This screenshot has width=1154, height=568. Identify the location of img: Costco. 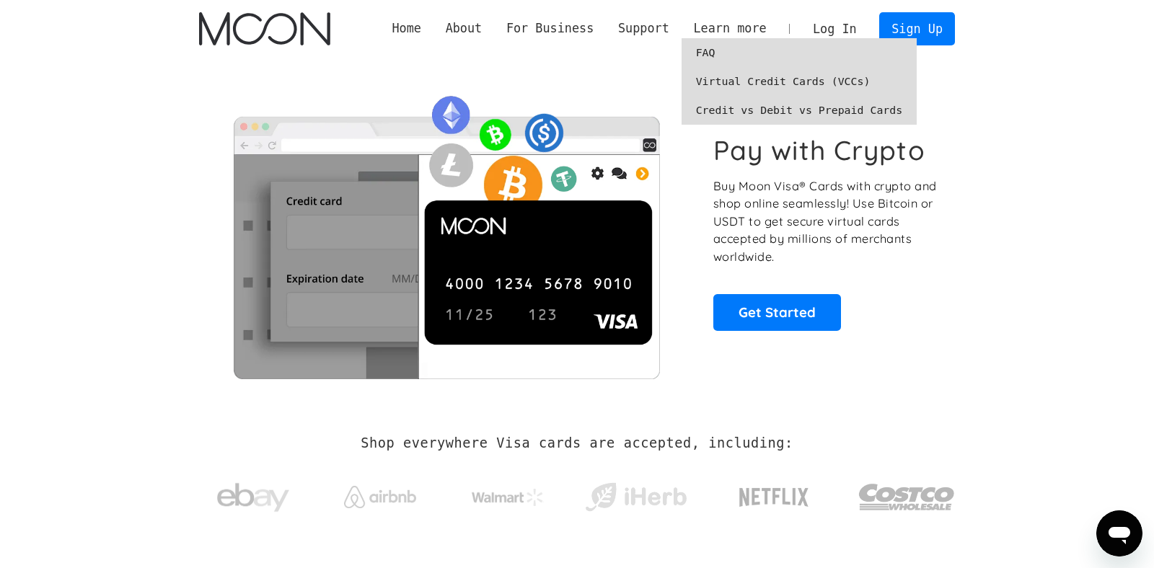
(906, 497).